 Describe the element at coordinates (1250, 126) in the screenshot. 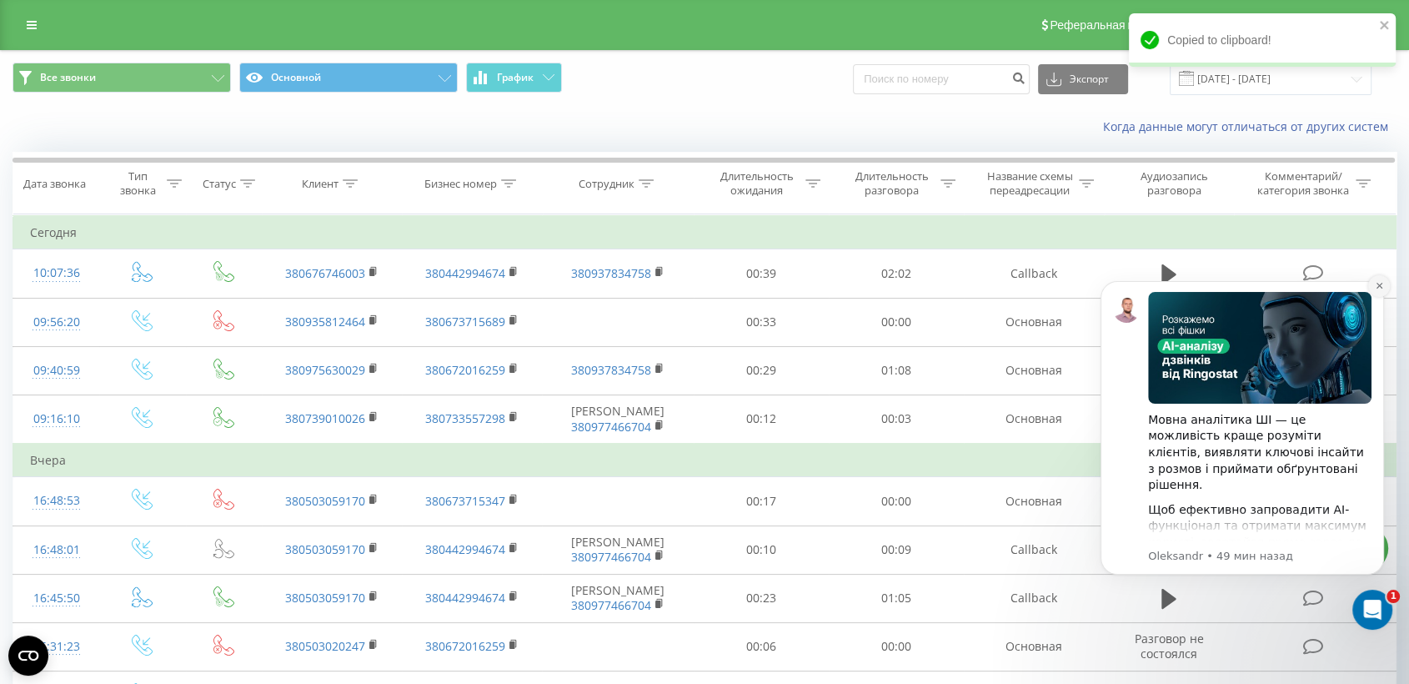

I see `a: Когда данные могут отличаться от других систем` at that location.